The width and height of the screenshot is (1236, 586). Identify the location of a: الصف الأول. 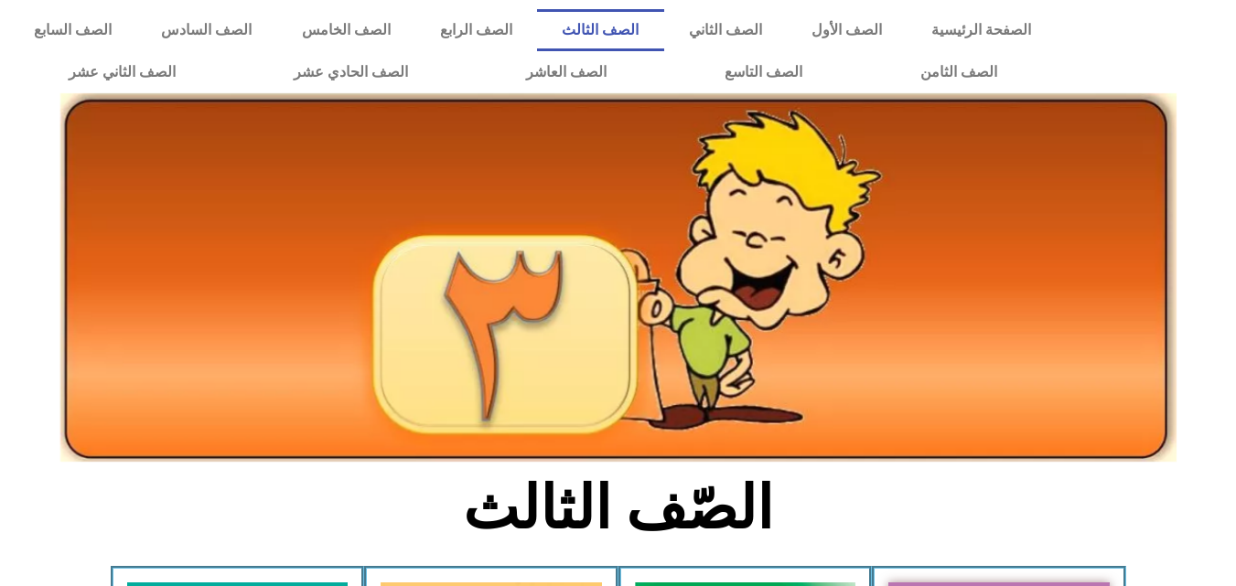
(846, 30).